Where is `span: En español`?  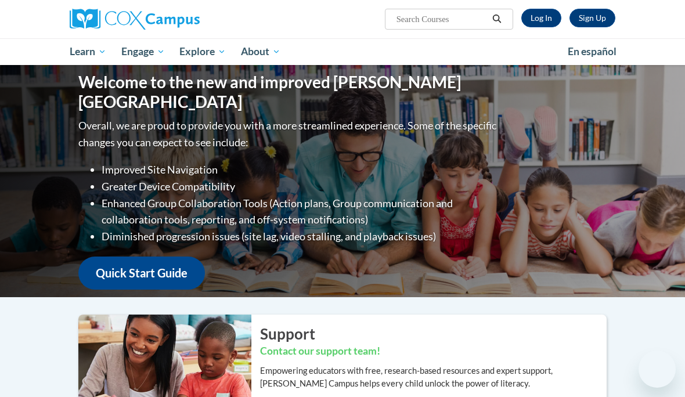
span: En español is located at coordinates (592, 51).